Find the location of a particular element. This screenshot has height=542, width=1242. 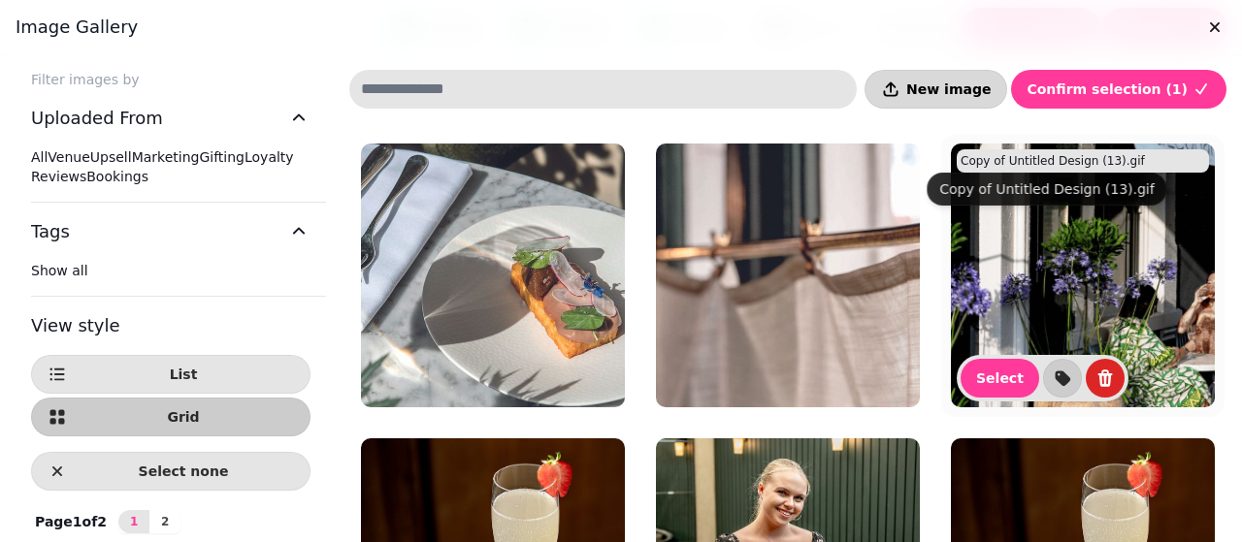

button: New image is located at coordinates (935, 89).